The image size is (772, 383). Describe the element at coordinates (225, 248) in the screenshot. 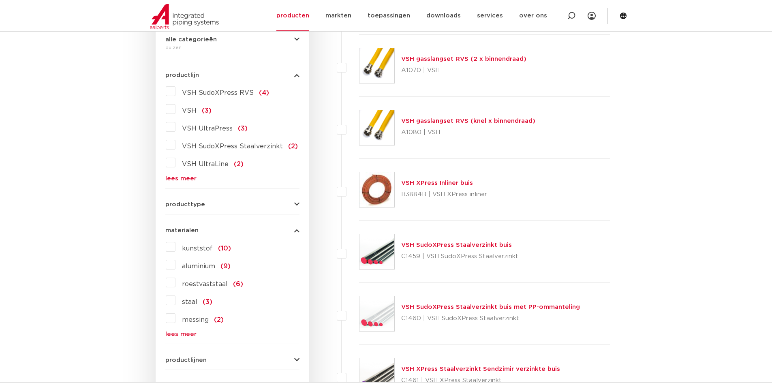

I see `span: (10)` at that location.